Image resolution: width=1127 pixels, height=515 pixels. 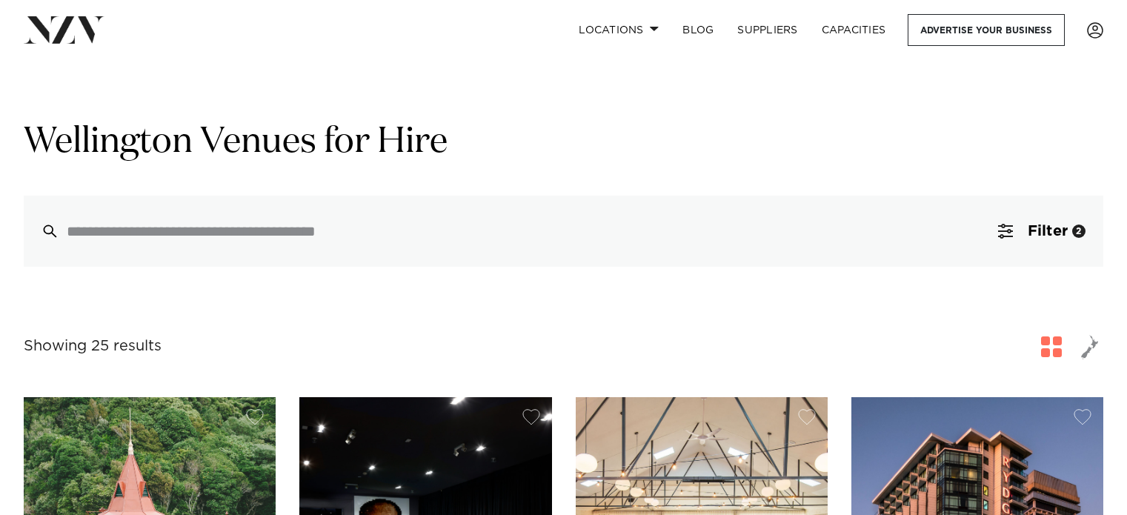 What do you see at coordinates (698, 30) in the screenshot?
I see `a: BLOG` at bounding box center [698, 30].